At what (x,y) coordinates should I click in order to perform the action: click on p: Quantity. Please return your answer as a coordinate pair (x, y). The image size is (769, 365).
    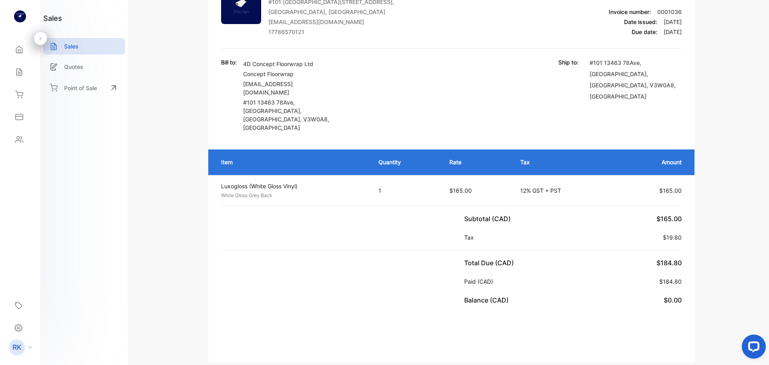
    Looking at the image, I should click on (406, 162).